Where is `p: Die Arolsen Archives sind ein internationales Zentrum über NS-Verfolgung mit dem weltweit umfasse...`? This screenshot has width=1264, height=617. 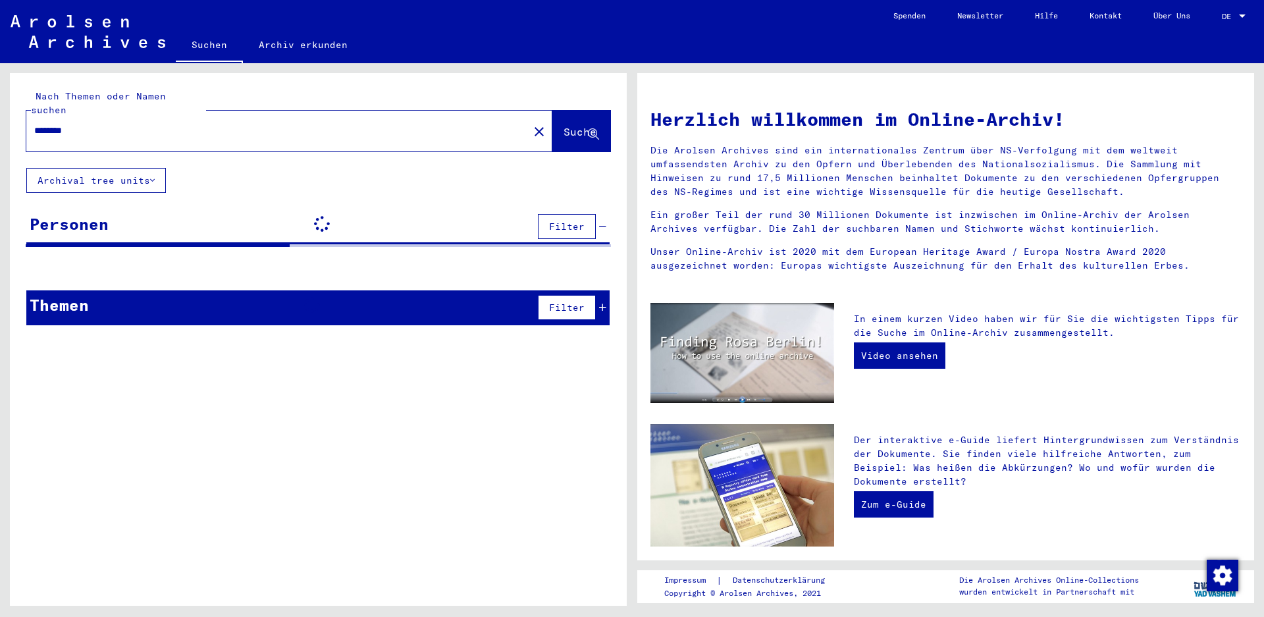 p: Die Arolsen Archives sind ein internationales Zentrum über NS-Verfolgung mit dem weltweit umfasse... is located at coordinates (945, 171).